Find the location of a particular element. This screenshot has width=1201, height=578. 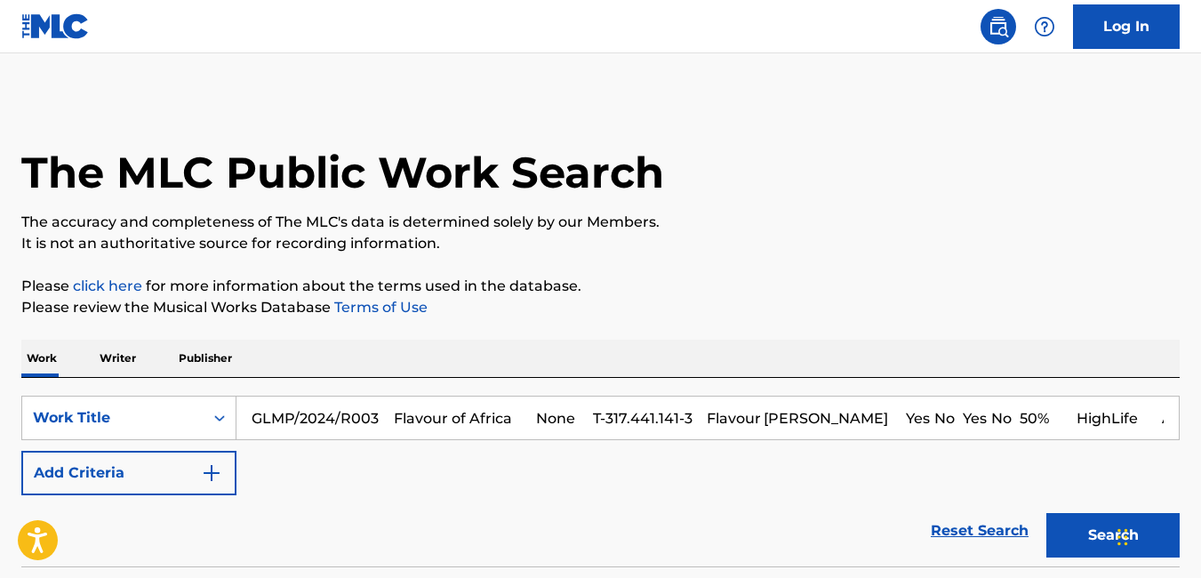

img: help is located at coordinates (1045, 27).